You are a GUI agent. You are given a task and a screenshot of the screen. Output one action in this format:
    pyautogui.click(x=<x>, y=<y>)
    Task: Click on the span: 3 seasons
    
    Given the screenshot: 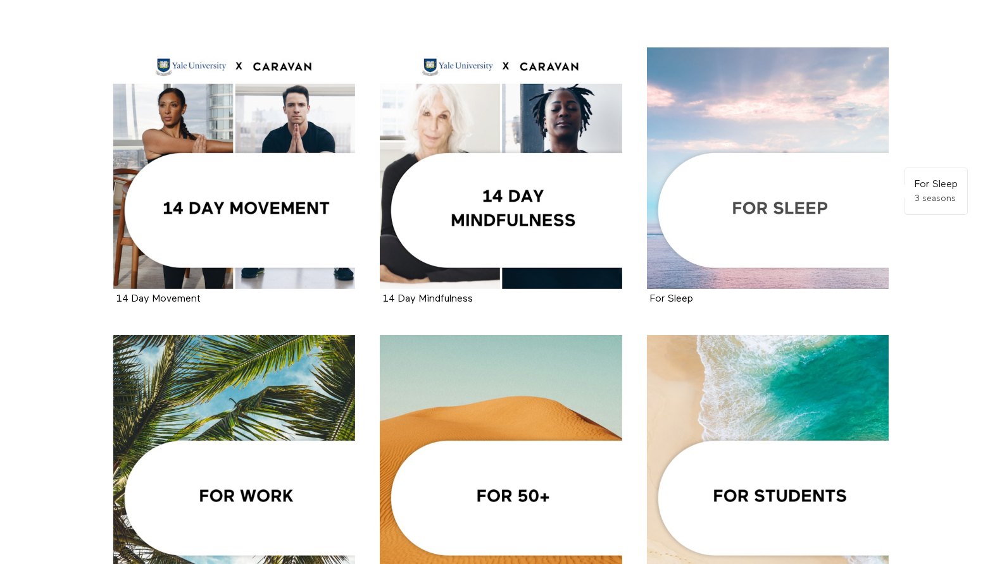 What is the action you would take?
    pyautogui.click(x=935, y=199)
    